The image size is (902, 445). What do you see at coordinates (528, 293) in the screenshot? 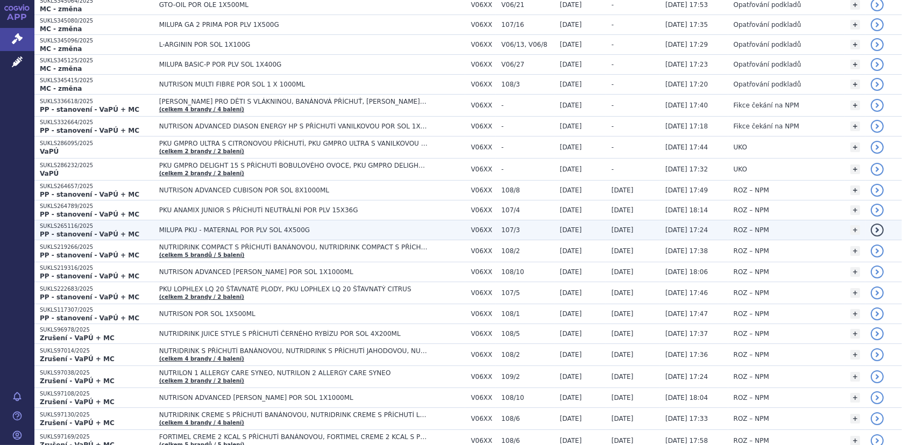
I see `span: 107/5` at bounding box center [528, 293].